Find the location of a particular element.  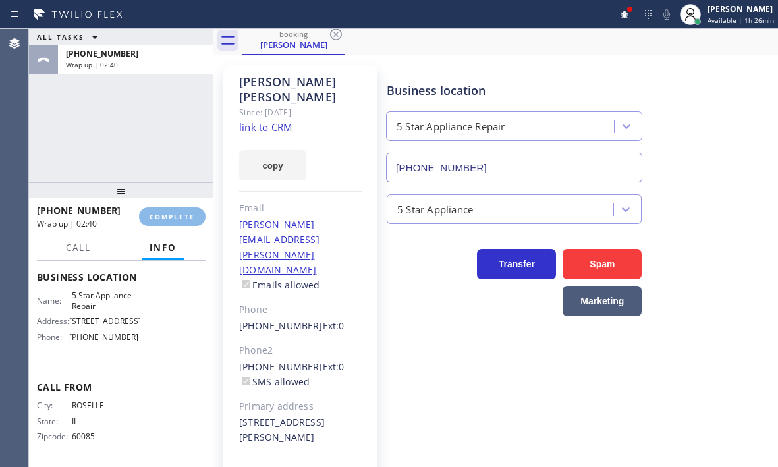

div: 5 Star Appliance Repair is located at coordinates (451, 127).